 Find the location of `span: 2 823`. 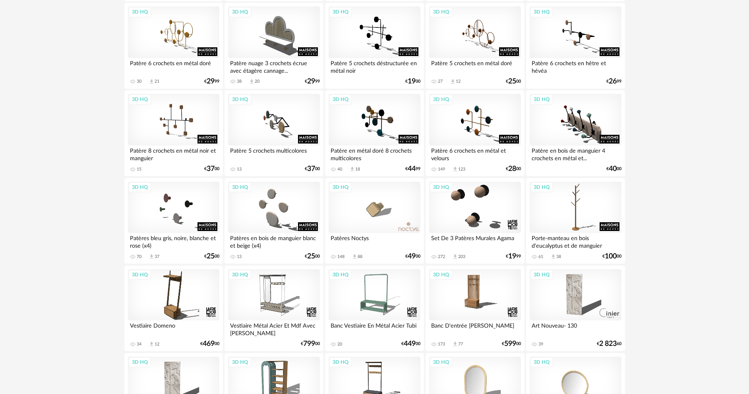

span: 2 823 is located at coordinates (608, 344).